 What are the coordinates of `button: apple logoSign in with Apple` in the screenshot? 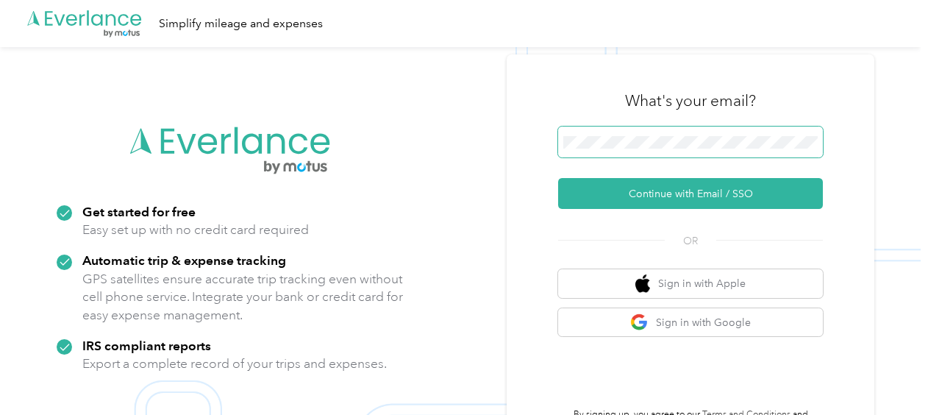 It's located at (691, 283).